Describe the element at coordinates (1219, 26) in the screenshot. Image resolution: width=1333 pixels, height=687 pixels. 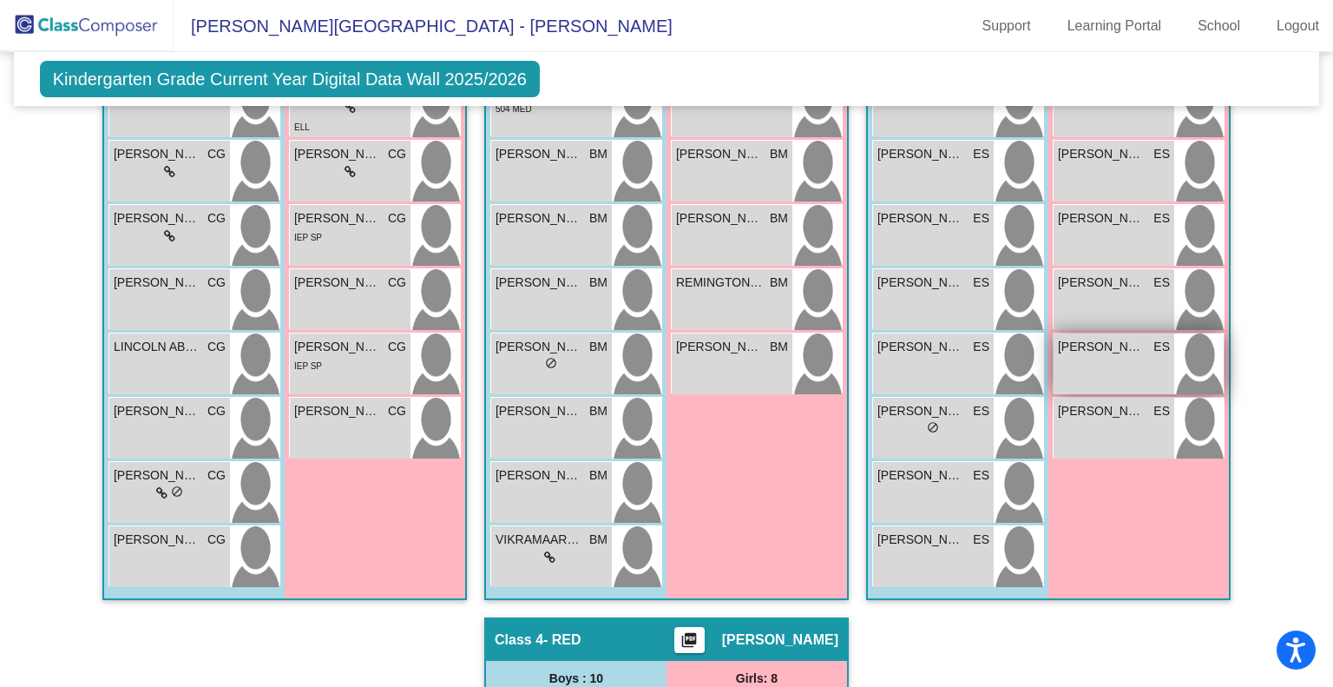
I see `a: School` at that location.